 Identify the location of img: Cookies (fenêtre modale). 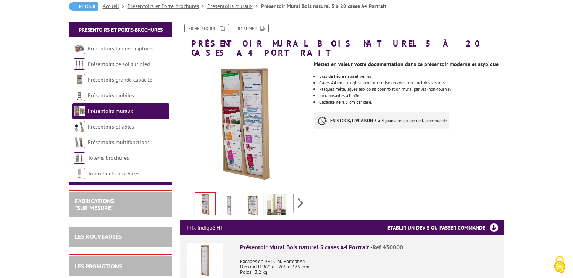
(560, 265).